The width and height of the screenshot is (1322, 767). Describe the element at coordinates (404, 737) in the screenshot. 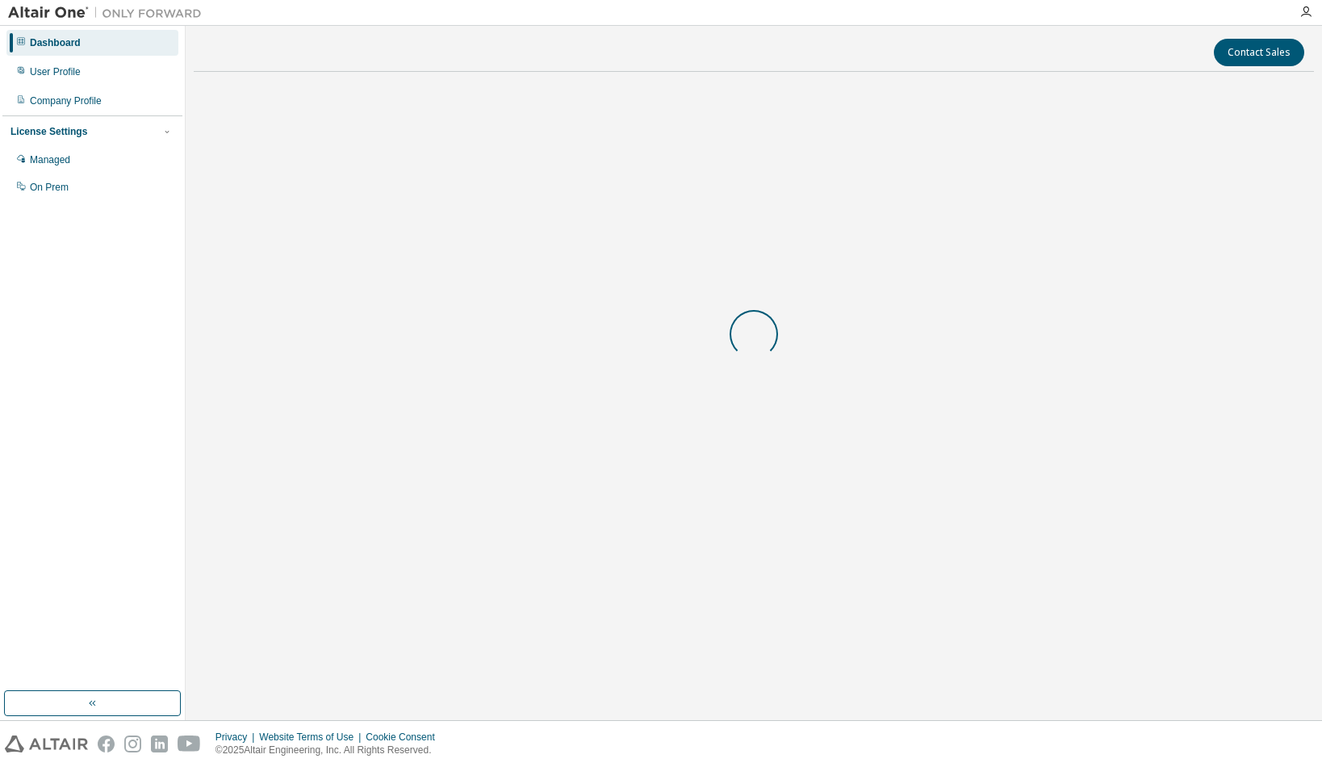

I see `div: Cookie Consent` at that location.